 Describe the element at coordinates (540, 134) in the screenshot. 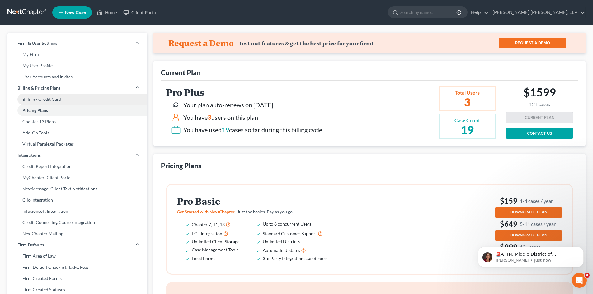

I see `a: CONTACT US` at that location.